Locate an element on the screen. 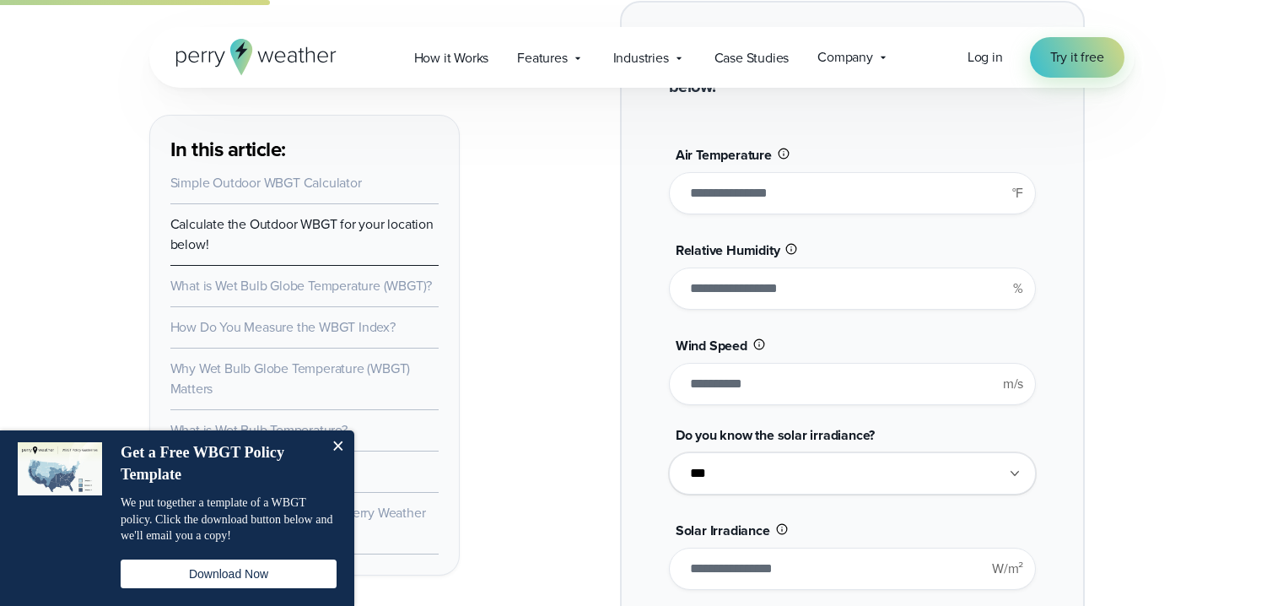 The width and height of the screenshot is (1283, 606). span: Solar Irradiance is located at coordinates (723, 530).